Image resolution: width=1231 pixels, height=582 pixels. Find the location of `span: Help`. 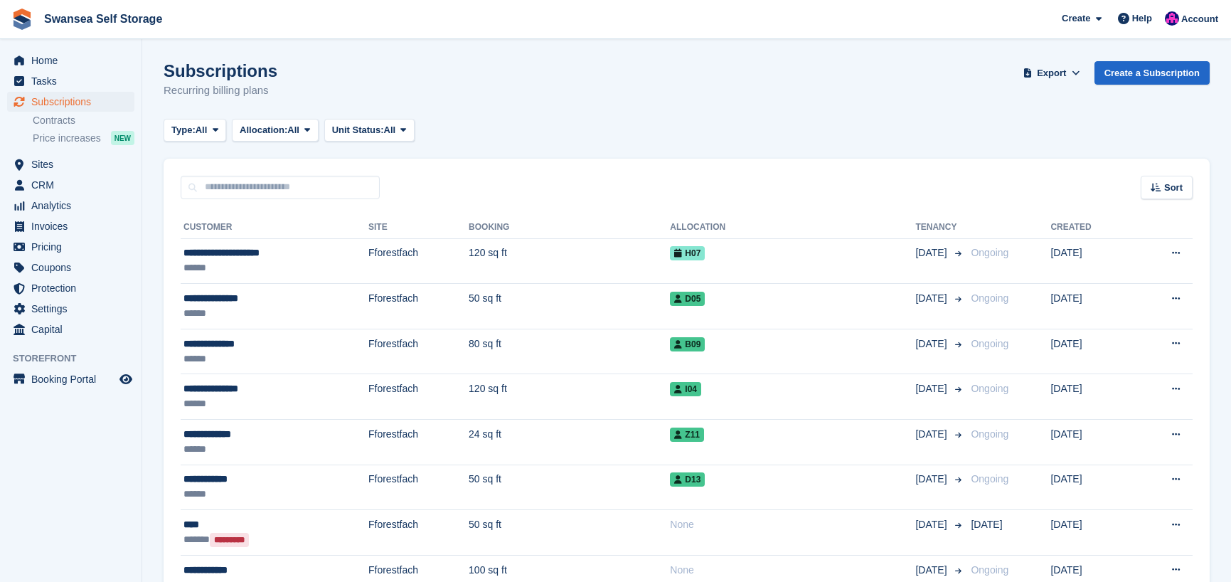

span: Help is located at coordinates (1142, 18).